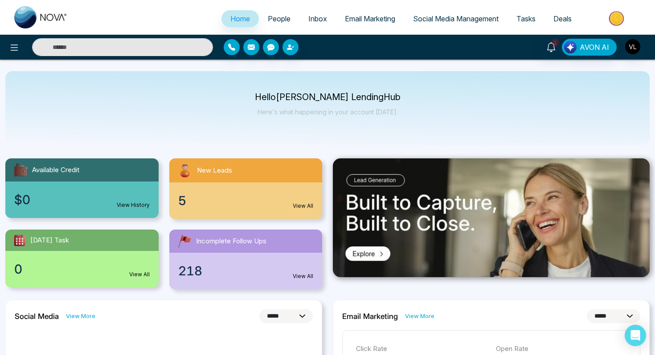  I want to click on h2: Social Media, so click(37, 317).